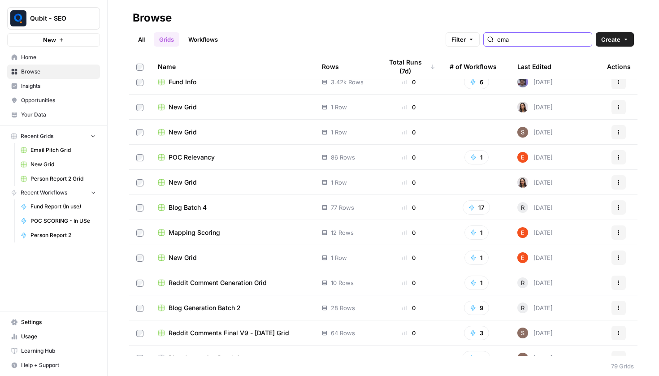 The width and height of the screenshot is (659, 376). What do you see at coordinates (53, 193) in the screenshot?
I see `button: Recent Workflows` at bounding box center [53, 193].